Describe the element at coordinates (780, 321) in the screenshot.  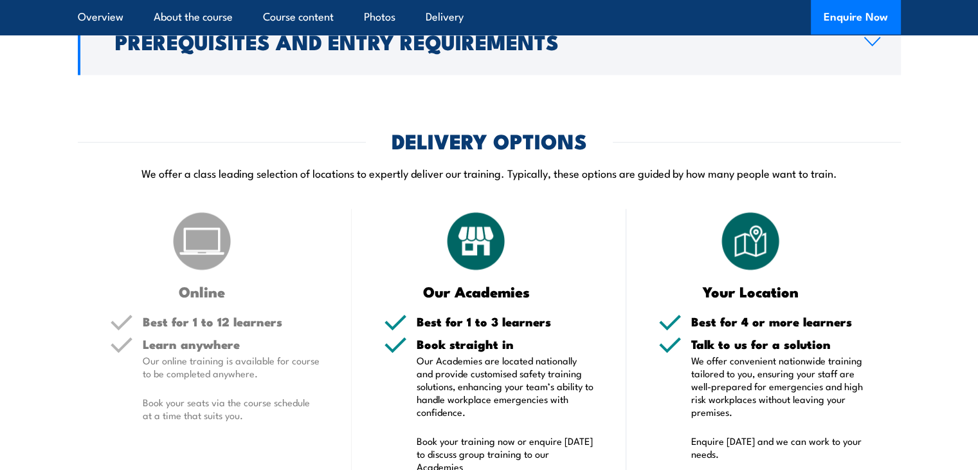
I see `h5: Best for 4 or more learners` at that location.